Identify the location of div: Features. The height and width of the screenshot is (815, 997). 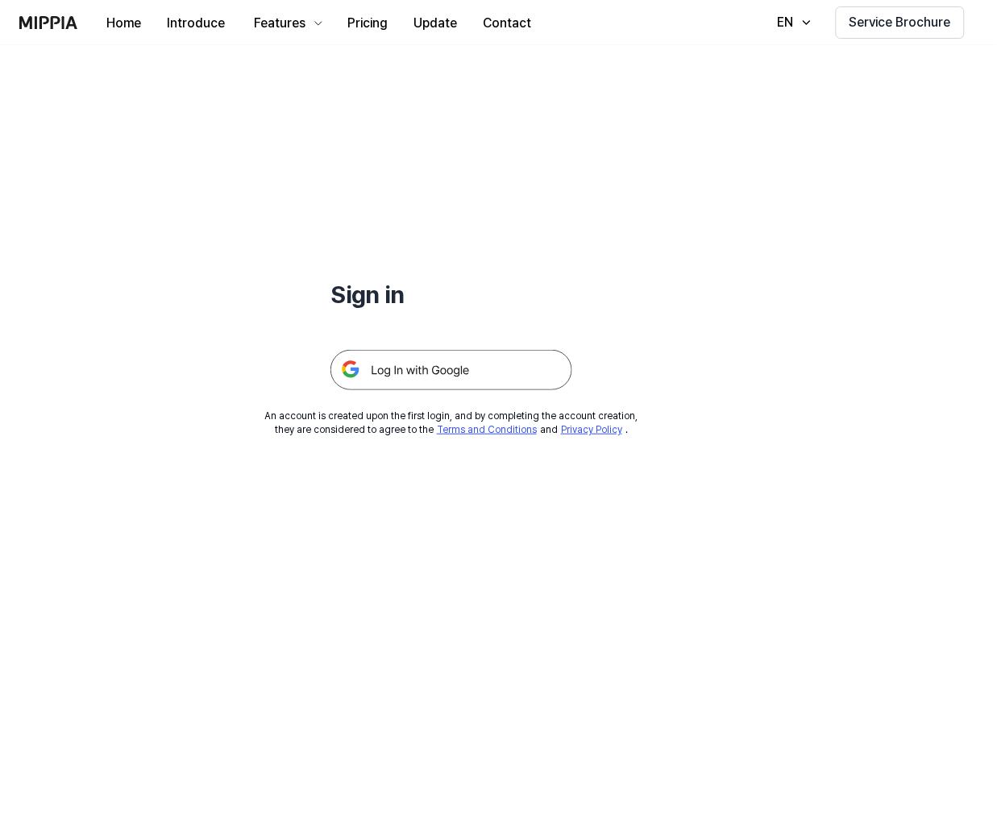
(280, 23).